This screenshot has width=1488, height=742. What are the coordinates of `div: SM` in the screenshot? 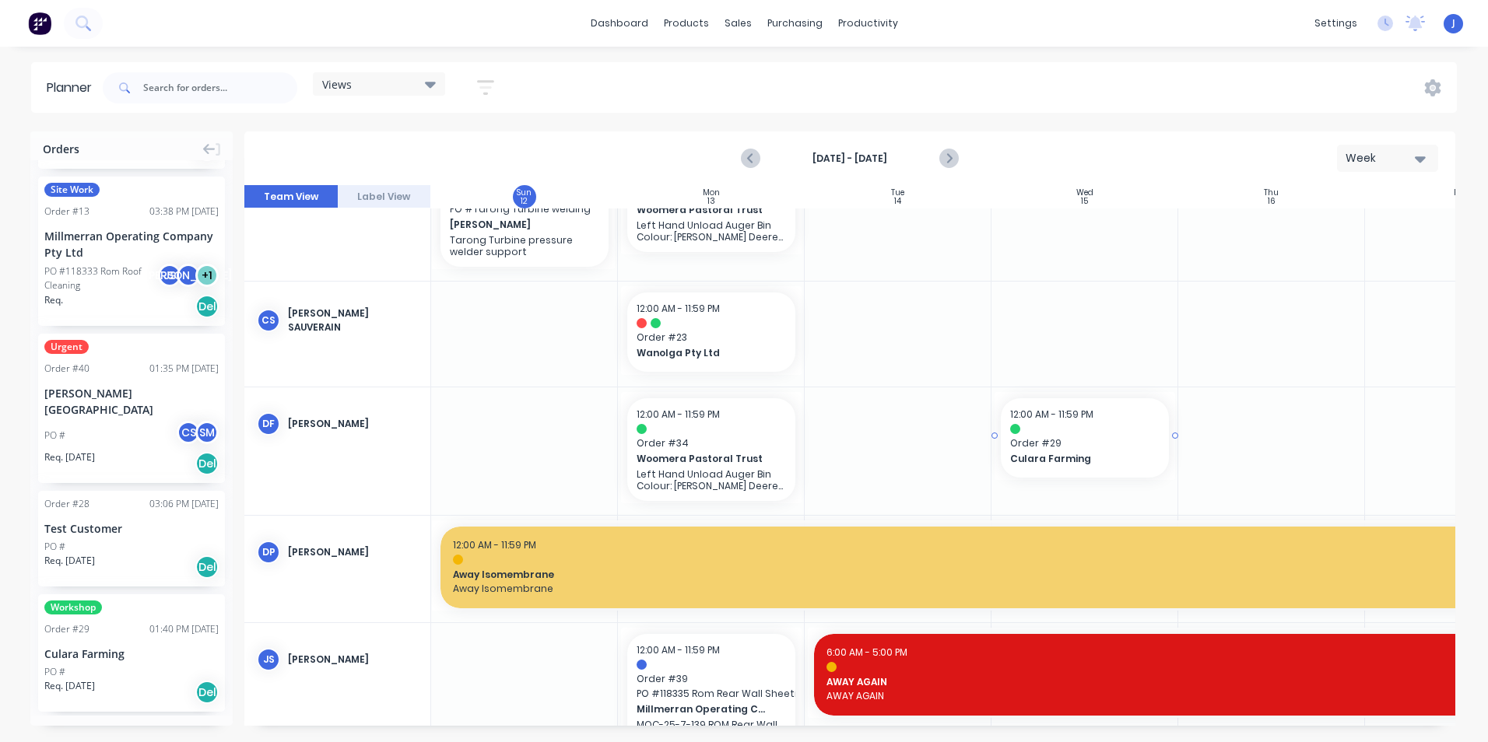 It's located at (207, 433).